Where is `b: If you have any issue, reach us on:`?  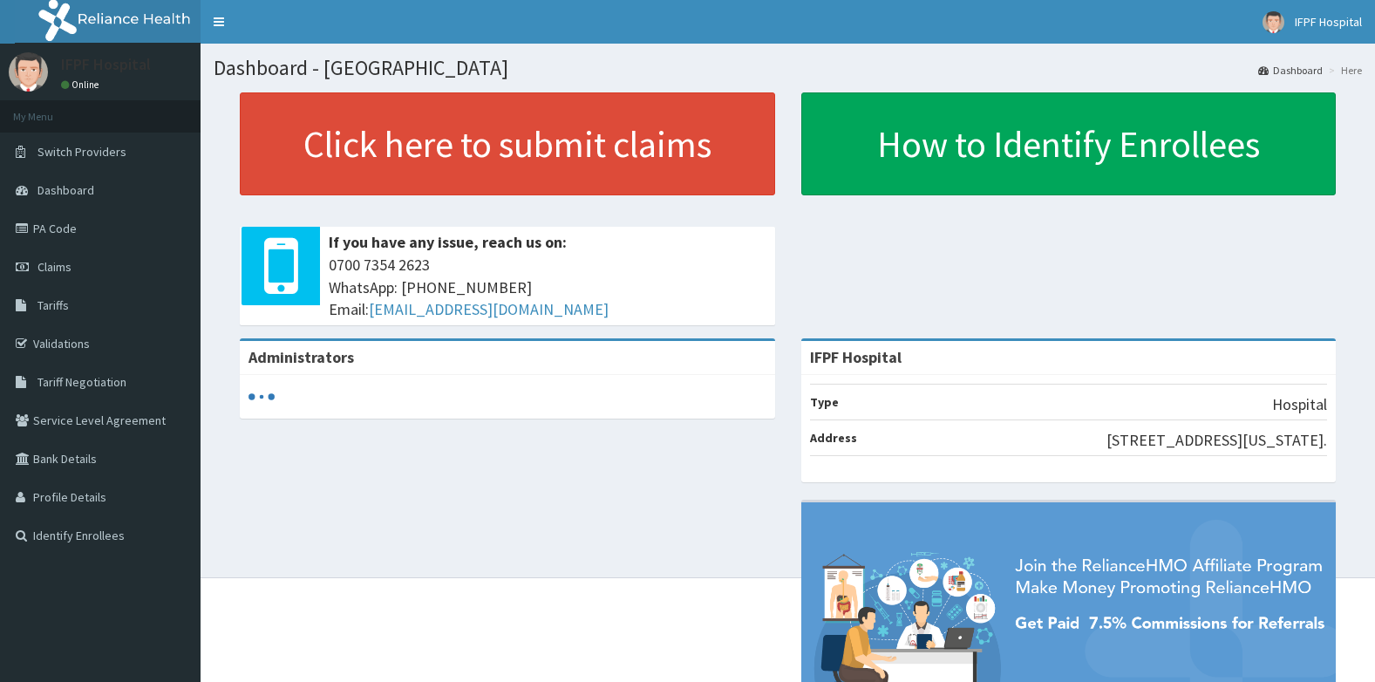
b: If you have any issue, reach us on: is located at coordinates (447, 241).